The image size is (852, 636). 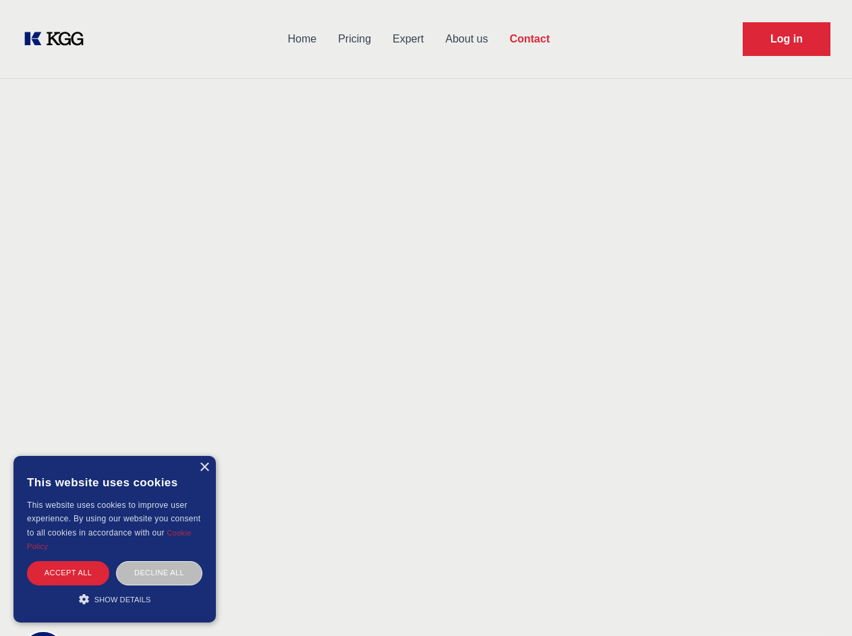 I want to click on div: Chat Widget, so click(x=818, y=603).